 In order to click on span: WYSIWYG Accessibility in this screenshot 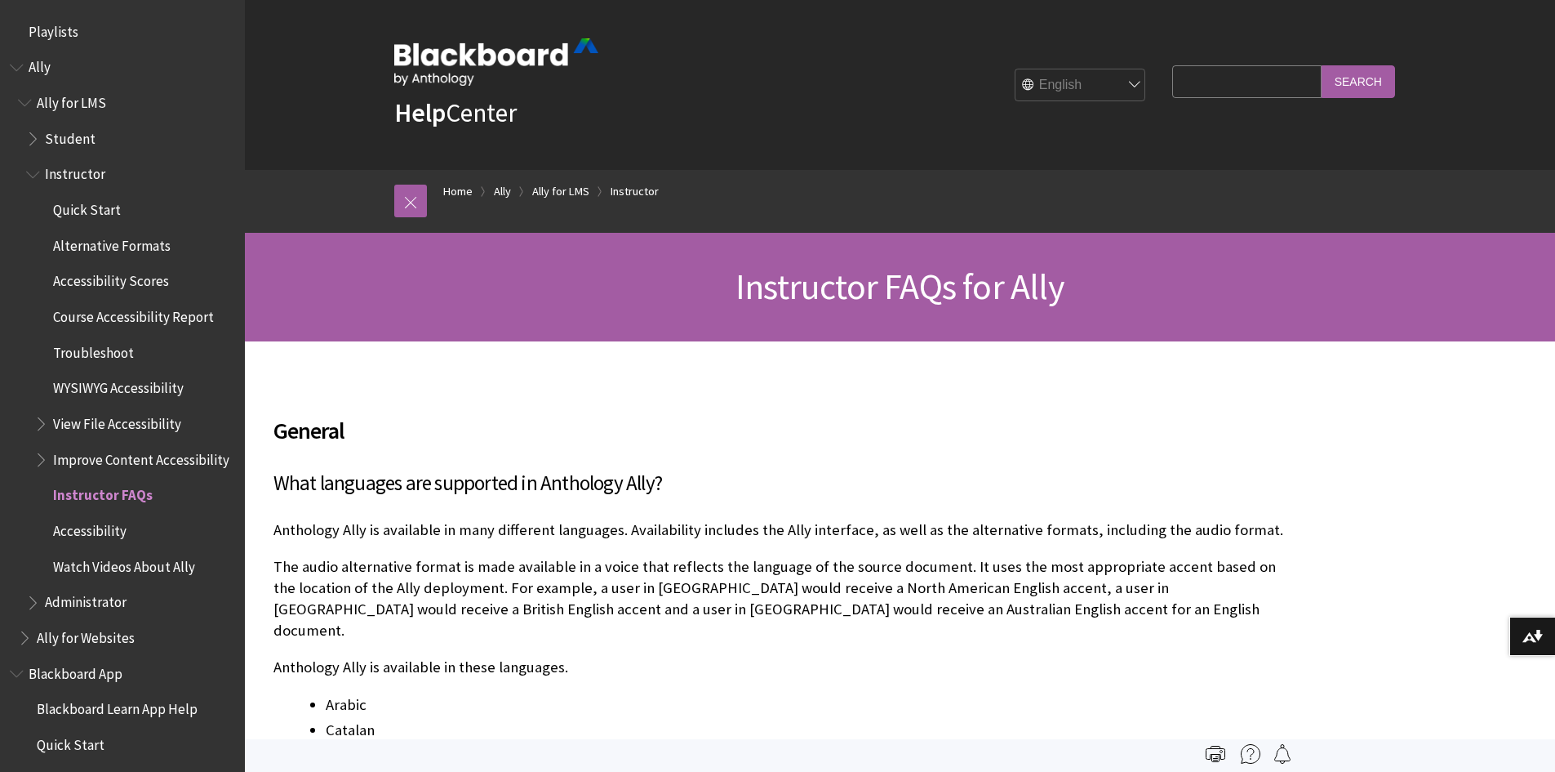, I will do `click(118, 385)`.